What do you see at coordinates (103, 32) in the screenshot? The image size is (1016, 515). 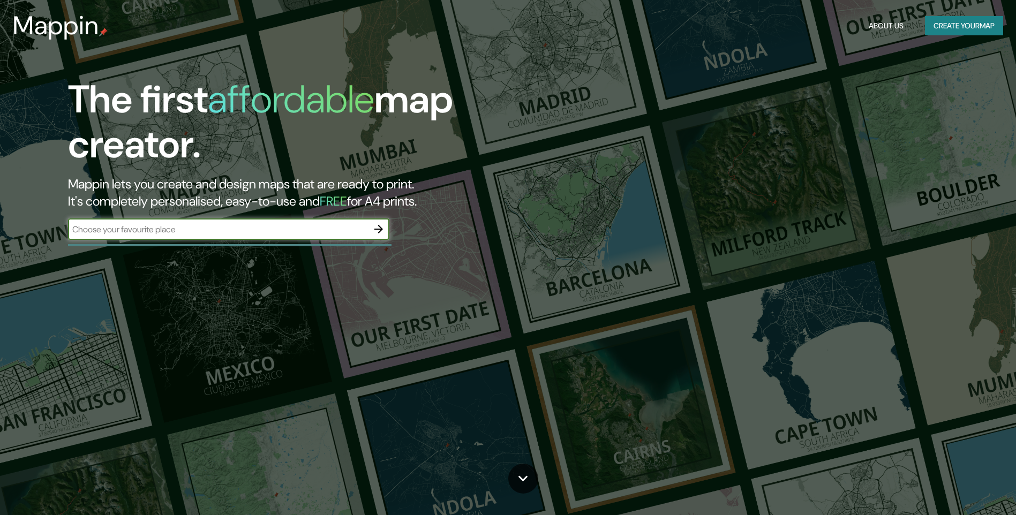 I see `img: mappin-pin` at bounding box center [103, 32].